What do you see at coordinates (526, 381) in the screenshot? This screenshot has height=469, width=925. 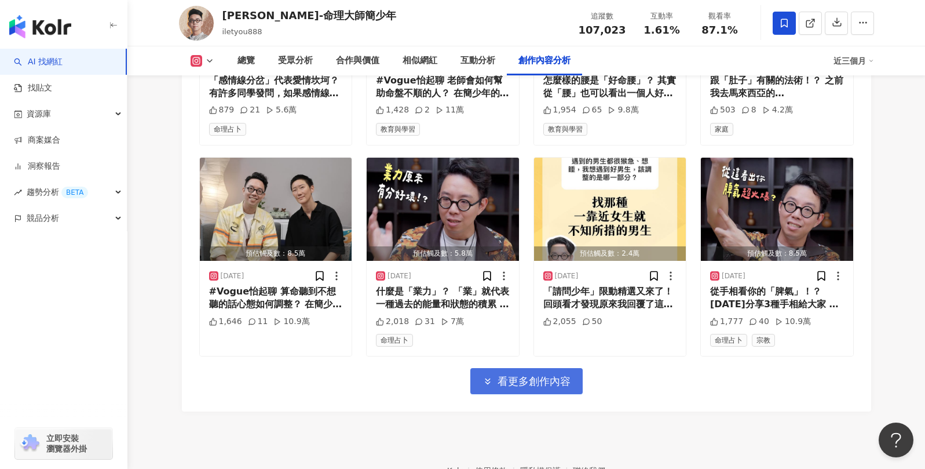 I see `button: 看更多創作內容` at bounding box center [526, 381].